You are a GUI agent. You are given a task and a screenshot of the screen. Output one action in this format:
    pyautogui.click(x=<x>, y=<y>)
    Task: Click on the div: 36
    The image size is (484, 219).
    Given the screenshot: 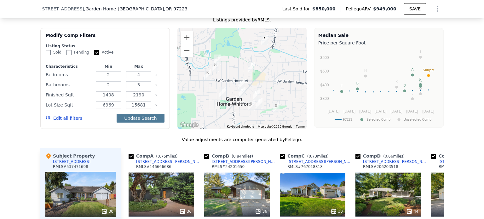 What is the action you would take?
    pyautogui.click(x=185, y=212)
    